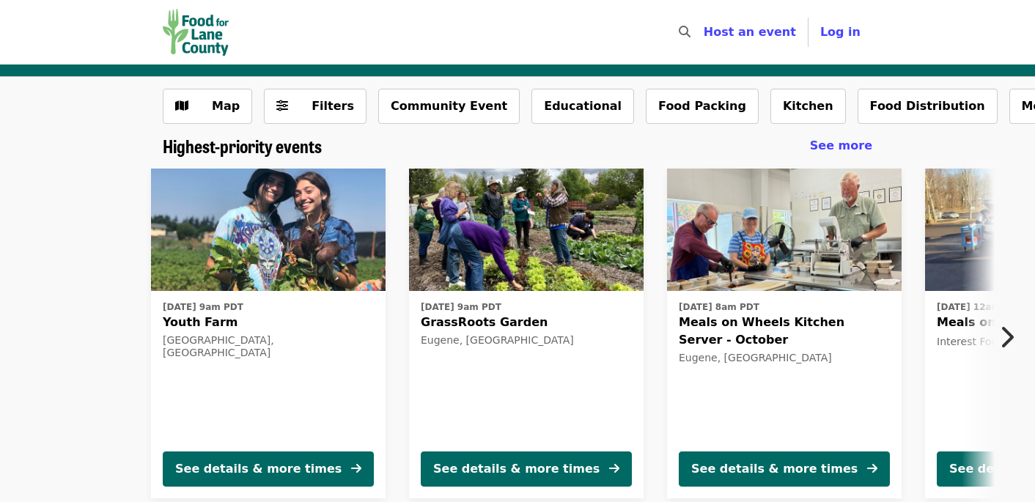 The image size is (1035, 502). Describe the element at coordinates (705, 32) in the screenshot. I see `input: Search` at that location.